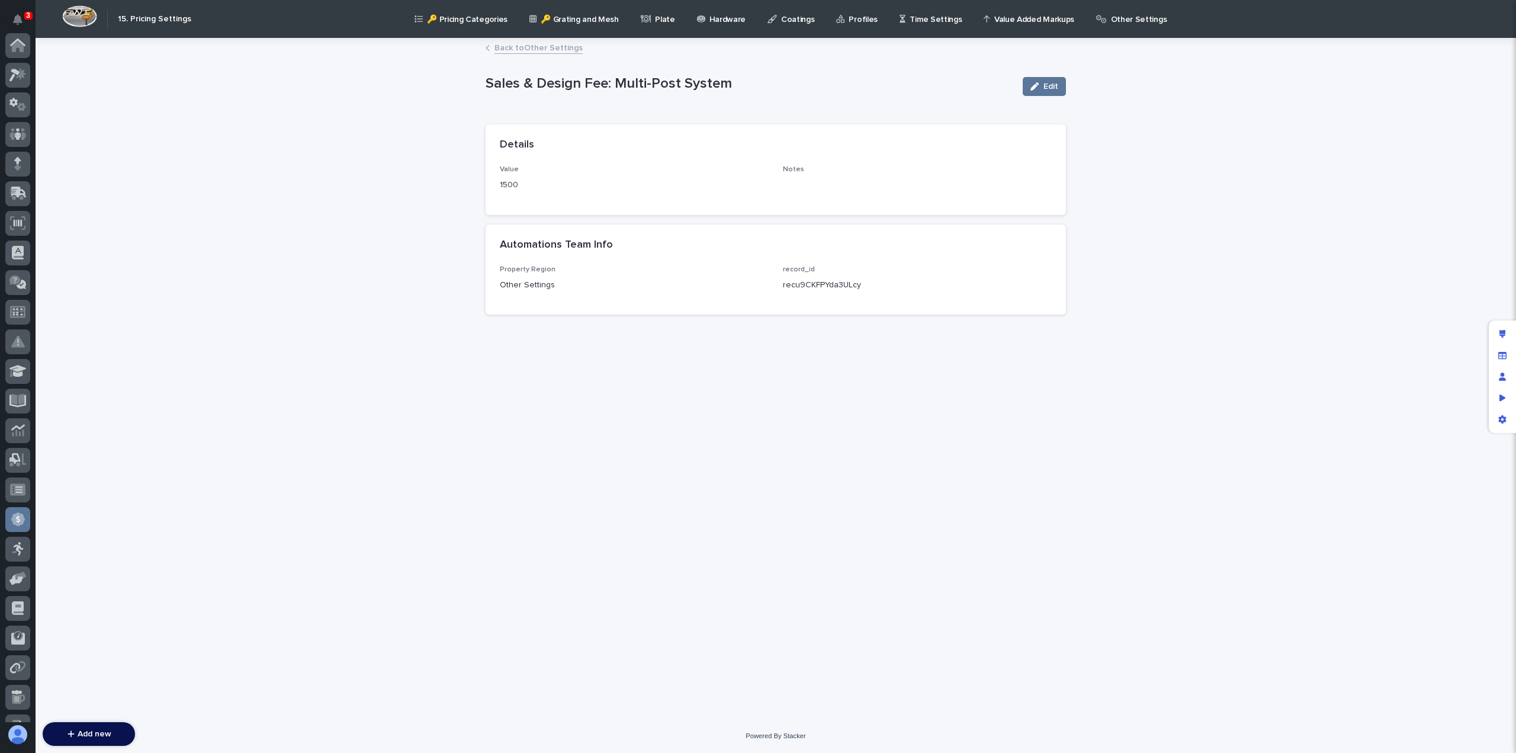 The height and width of the screenshot is (753, 1516). What do you see at coordinates (749, 83) in the screenshot?
I see `p: Sales & Design Fee: Multi-Post System` at bounding box center [749, 83].